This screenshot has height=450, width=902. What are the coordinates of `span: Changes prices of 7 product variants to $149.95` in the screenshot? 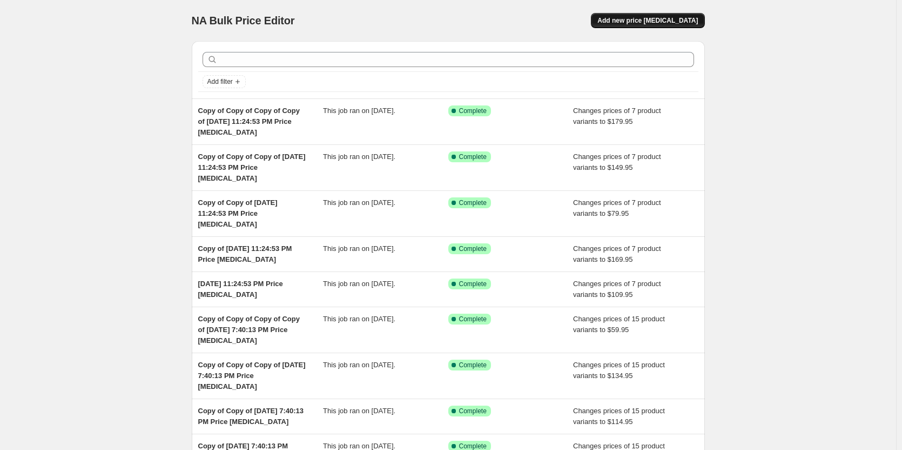 It's located at (617, 162).